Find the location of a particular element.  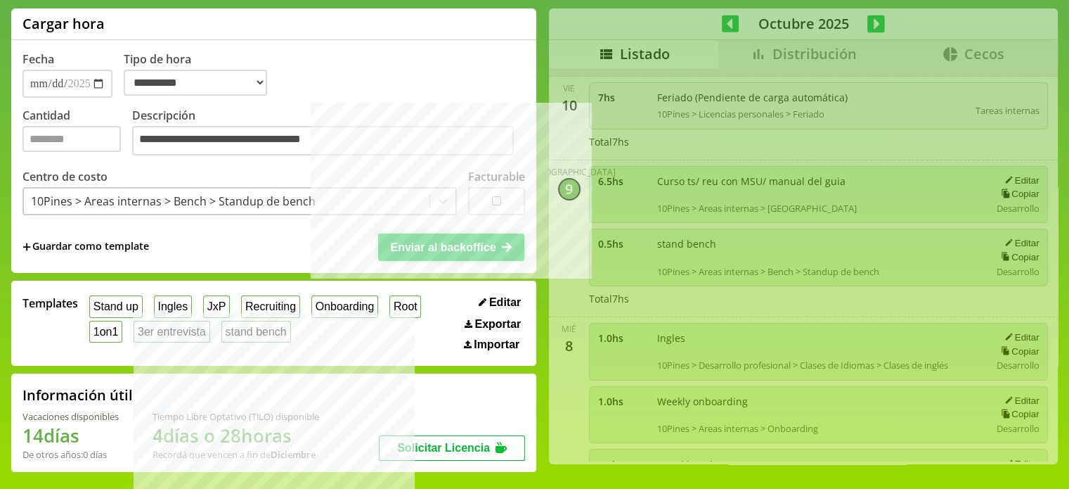

div: Tiempo Libre Optativo (TiLO) disponible is located at coordinates (236, 416).